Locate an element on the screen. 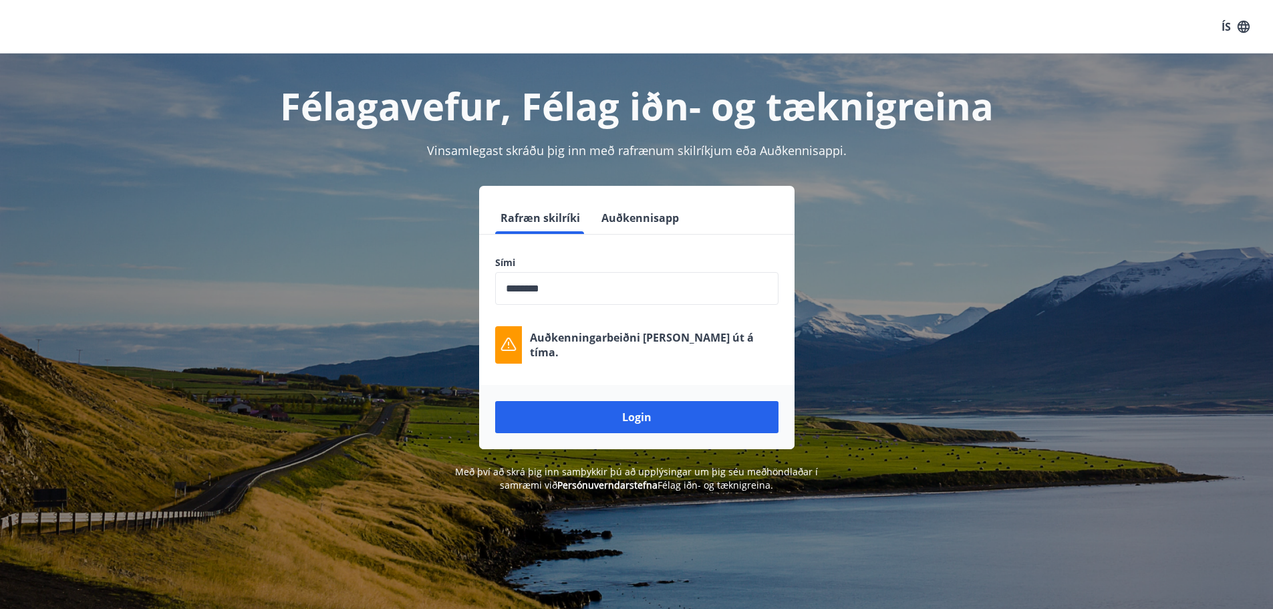 The height and width of the screenshot is (609, 1273). span: Með því að skrá þig inn samþykkir þú að upplýsingar um þig séu meðhöndlaðar í samræmi við Félag i... is located at coordinates (636, 478).